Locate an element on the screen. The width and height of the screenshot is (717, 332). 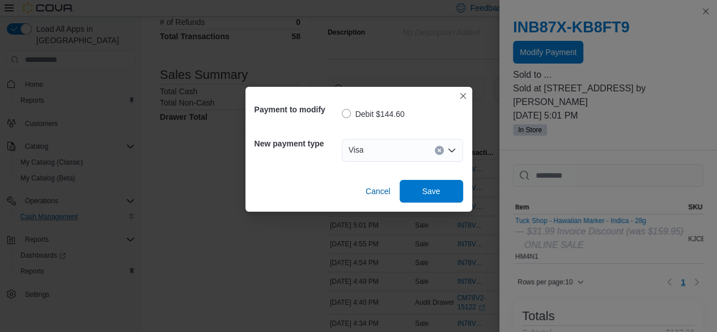
button: Save is located at coordinates (432, 191).